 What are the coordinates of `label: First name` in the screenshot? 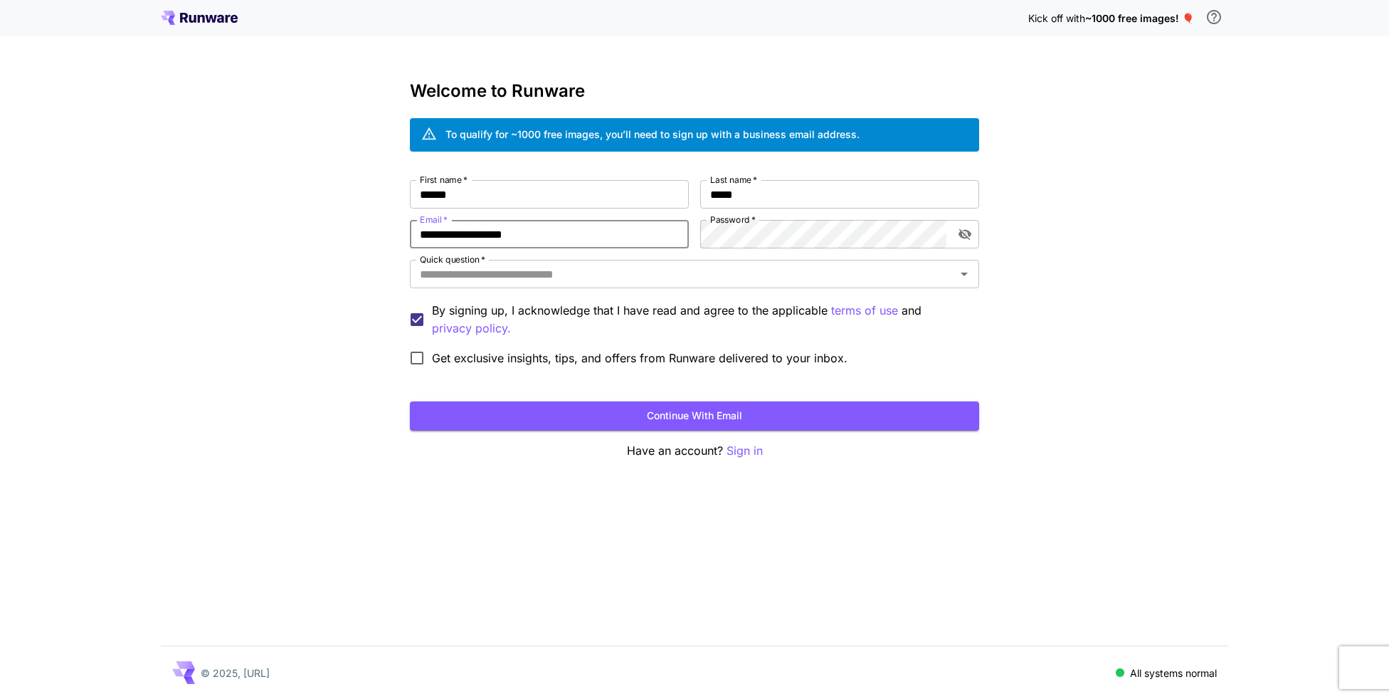 It's located at (443, 179).